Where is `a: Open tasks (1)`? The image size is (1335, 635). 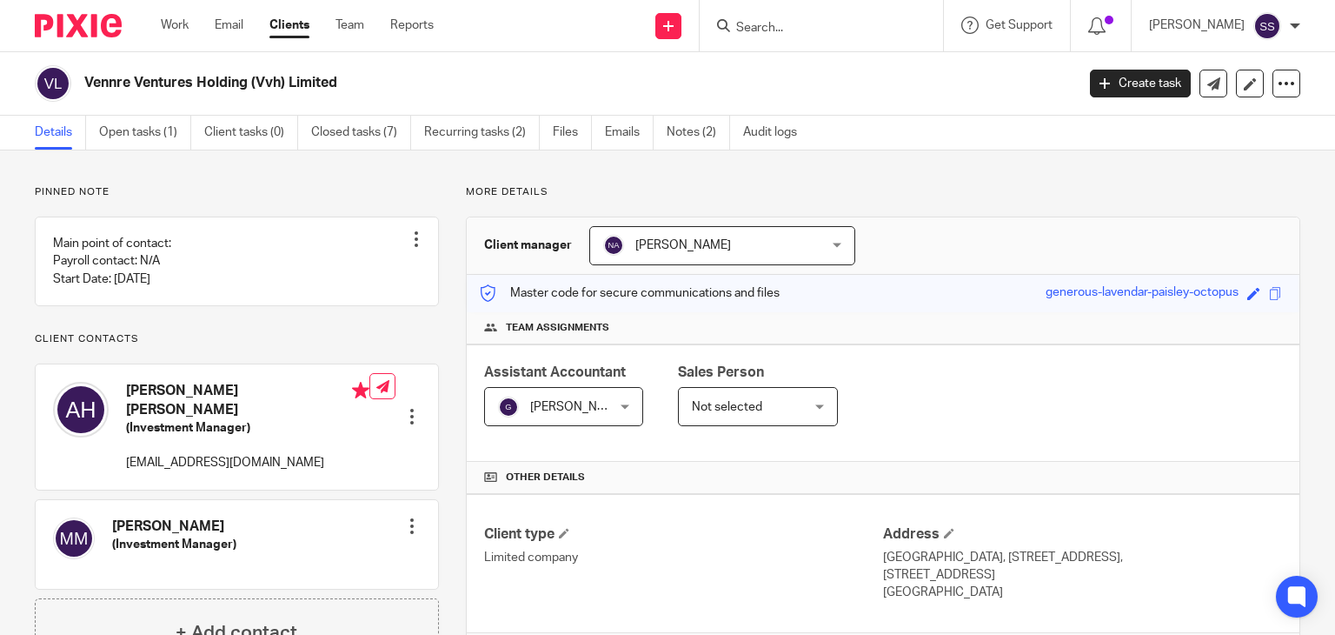
a: Open tasks (1) is located at coordinates (145, 132).